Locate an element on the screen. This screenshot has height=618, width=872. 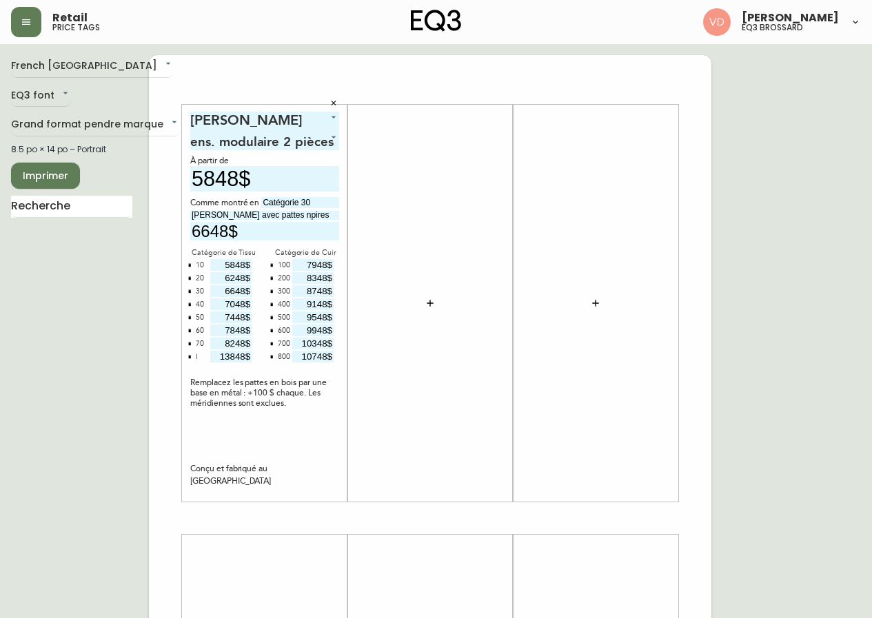
div: Catégorie de Tissu is located at coordinates (223, 253).